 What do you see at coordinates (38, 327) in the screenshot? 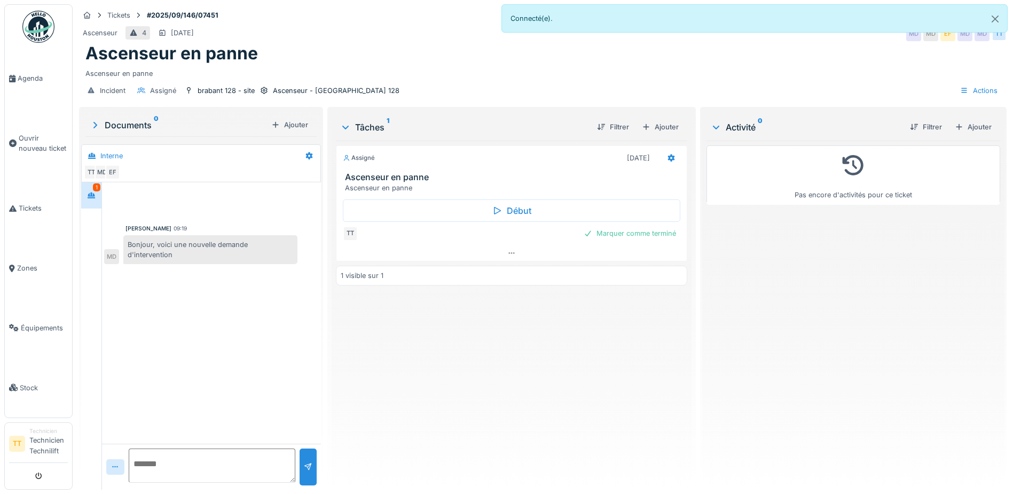
I see `a: Équipements` at bounding box center [38, 327].